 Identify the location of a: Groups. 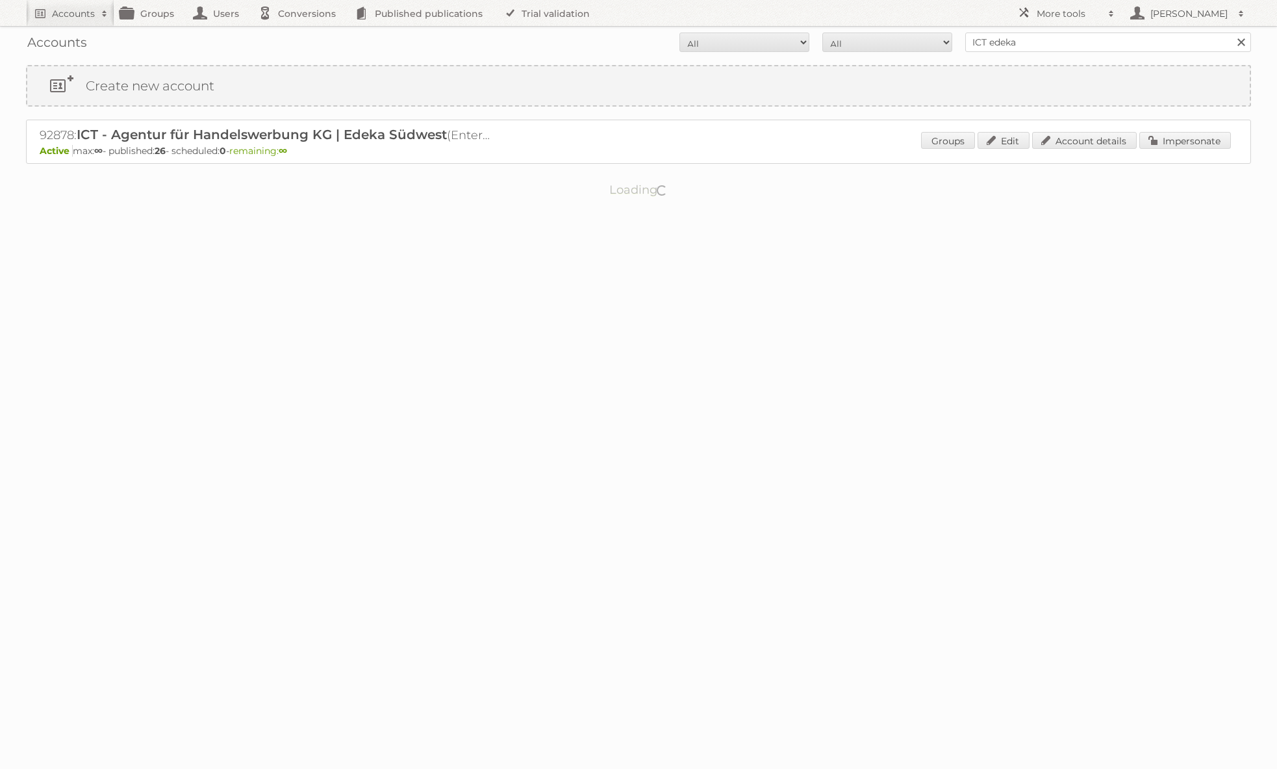
(948, 140).